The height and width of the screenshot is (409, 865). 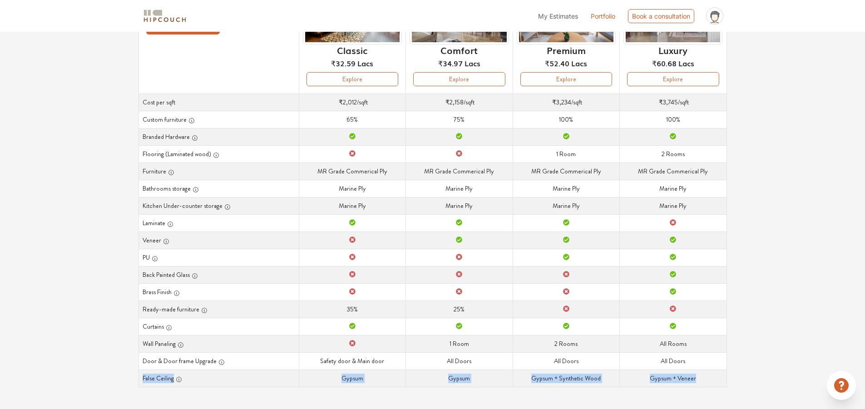 What do you see at coordinates (218, 240) in the screenshot?
I see `th: Veneer` at bounding box center [218, 240].